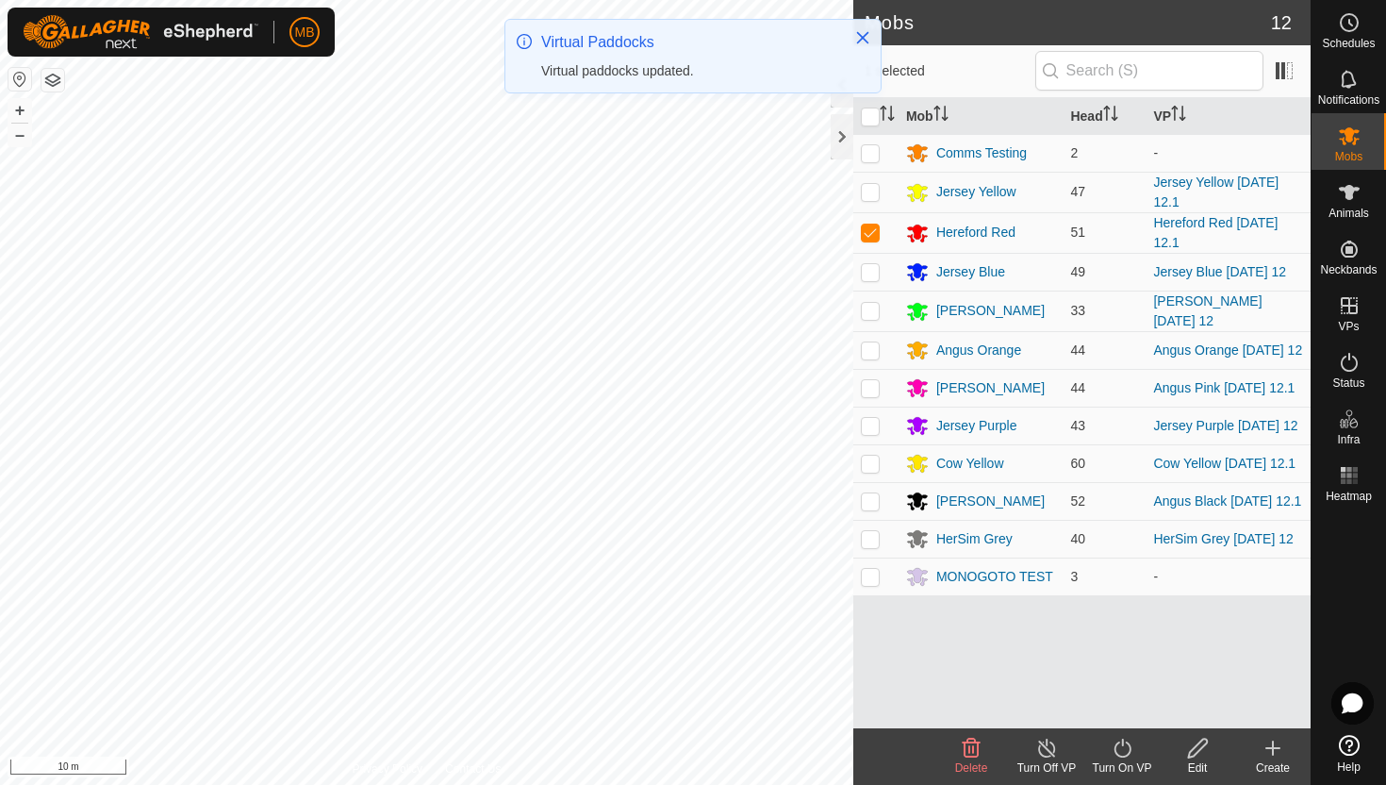 The image size is (1386, 785). Describe the element at coordinates (976, 191) in the screenshot. I see `div: Jersey Yellow` at that location.